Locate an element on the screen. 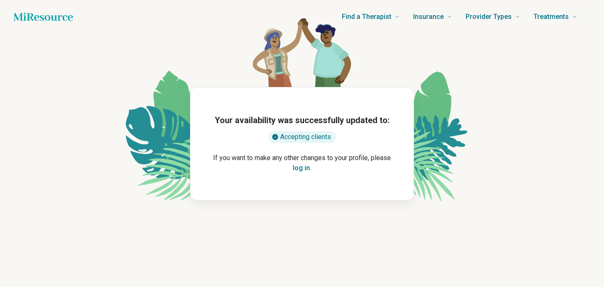  span: Treatments is located at coordinates (552, 17).